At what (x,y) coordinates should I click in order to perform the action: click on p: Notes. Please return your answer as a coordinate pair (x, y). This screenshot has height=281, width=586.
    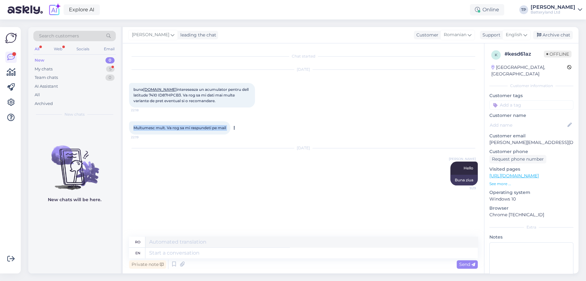
    Looking at the image, I should click on (531, 237).